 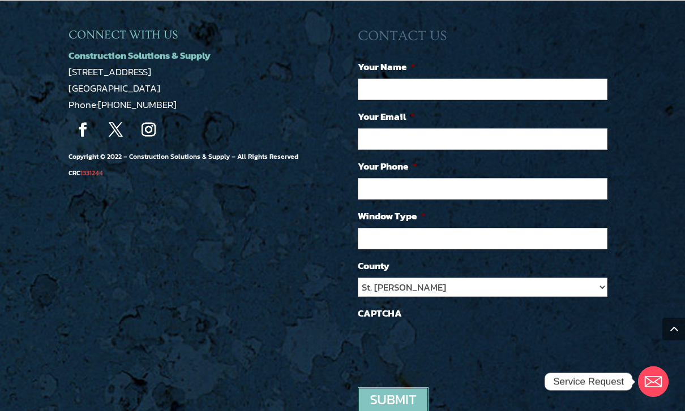 I want to click on label: Your Phone, so click(x=387, y=166).